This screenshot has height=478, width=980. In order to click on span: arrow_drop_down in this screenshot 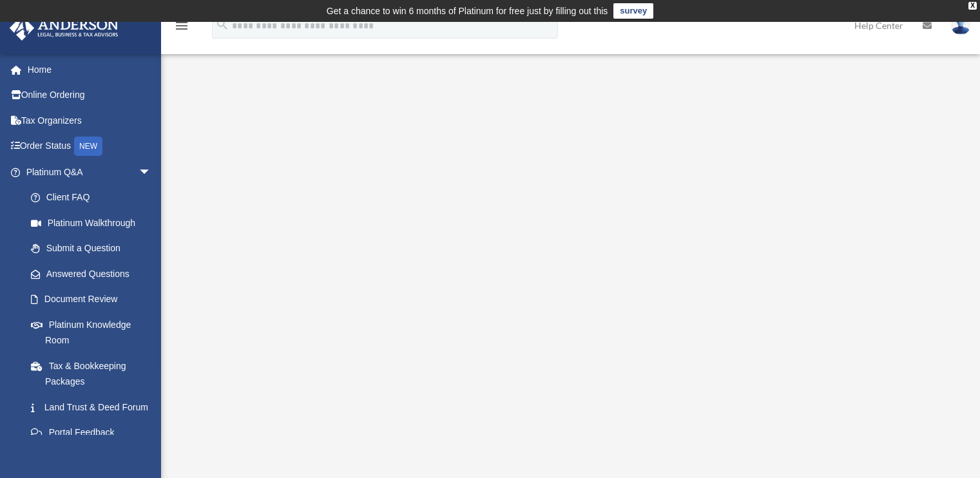, I will do `click(151, 172)`.